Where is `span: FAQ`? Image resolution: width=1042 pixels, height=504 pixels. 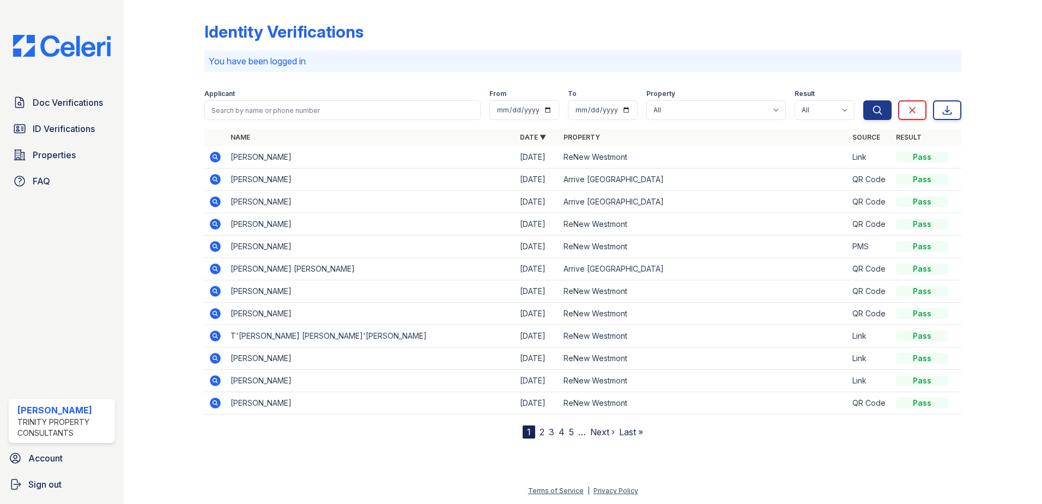
span: FAQ is located at coordinates (41, 181).